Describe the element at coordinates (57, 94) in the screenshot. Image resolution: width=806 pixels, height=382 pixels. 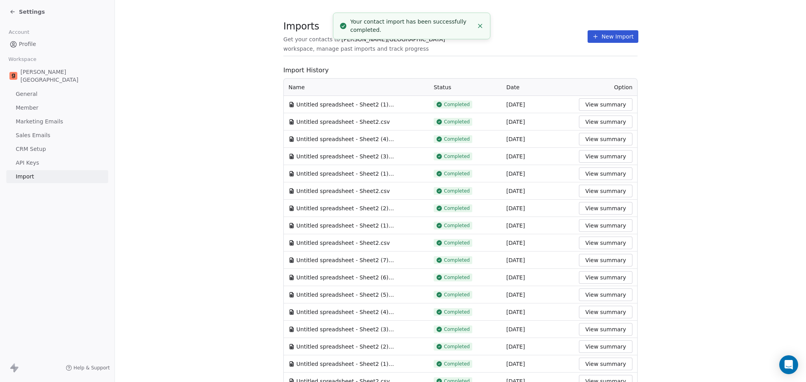
I see `a: General` at that location.